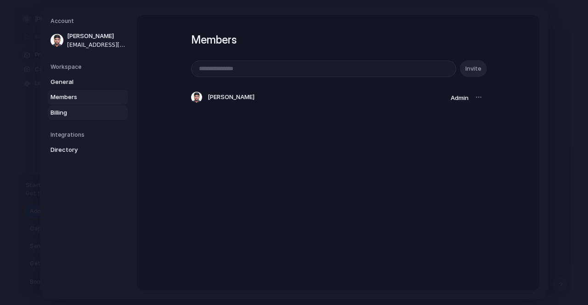  Describe the element at coordinates (88, 113) in the screenshot. I see `a: Billing` at that location.